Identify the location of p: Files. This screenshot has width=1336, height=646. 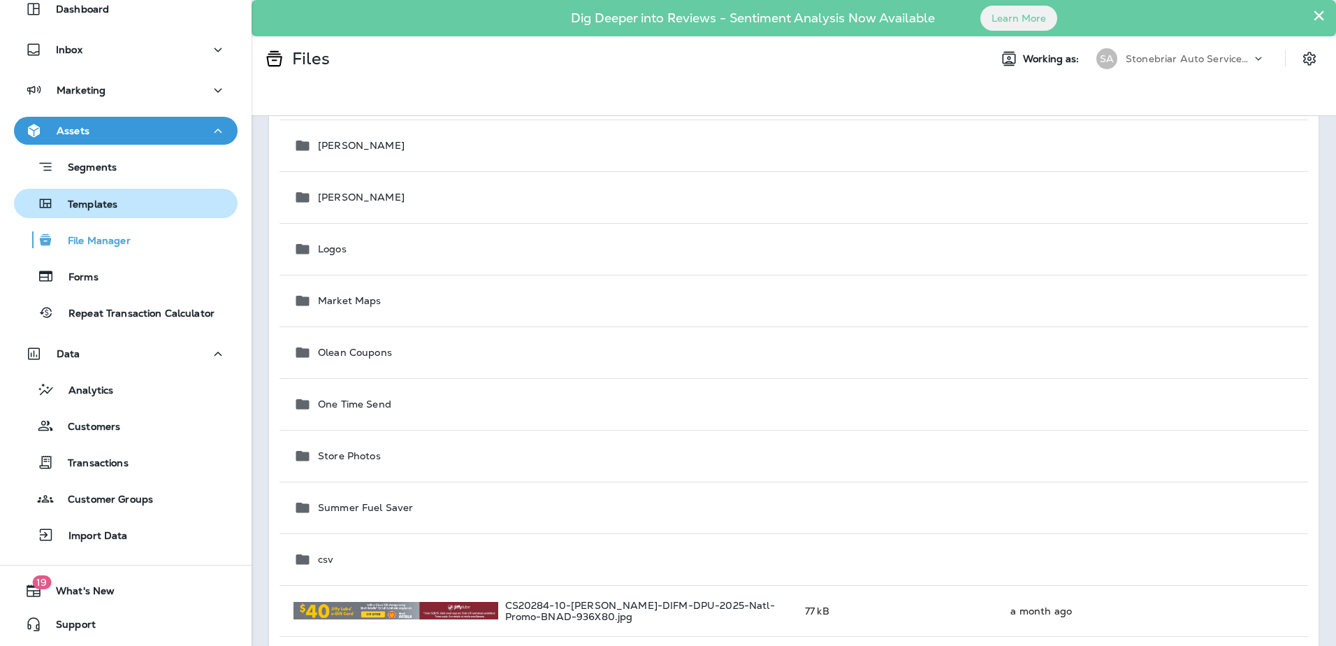
(308, 59).